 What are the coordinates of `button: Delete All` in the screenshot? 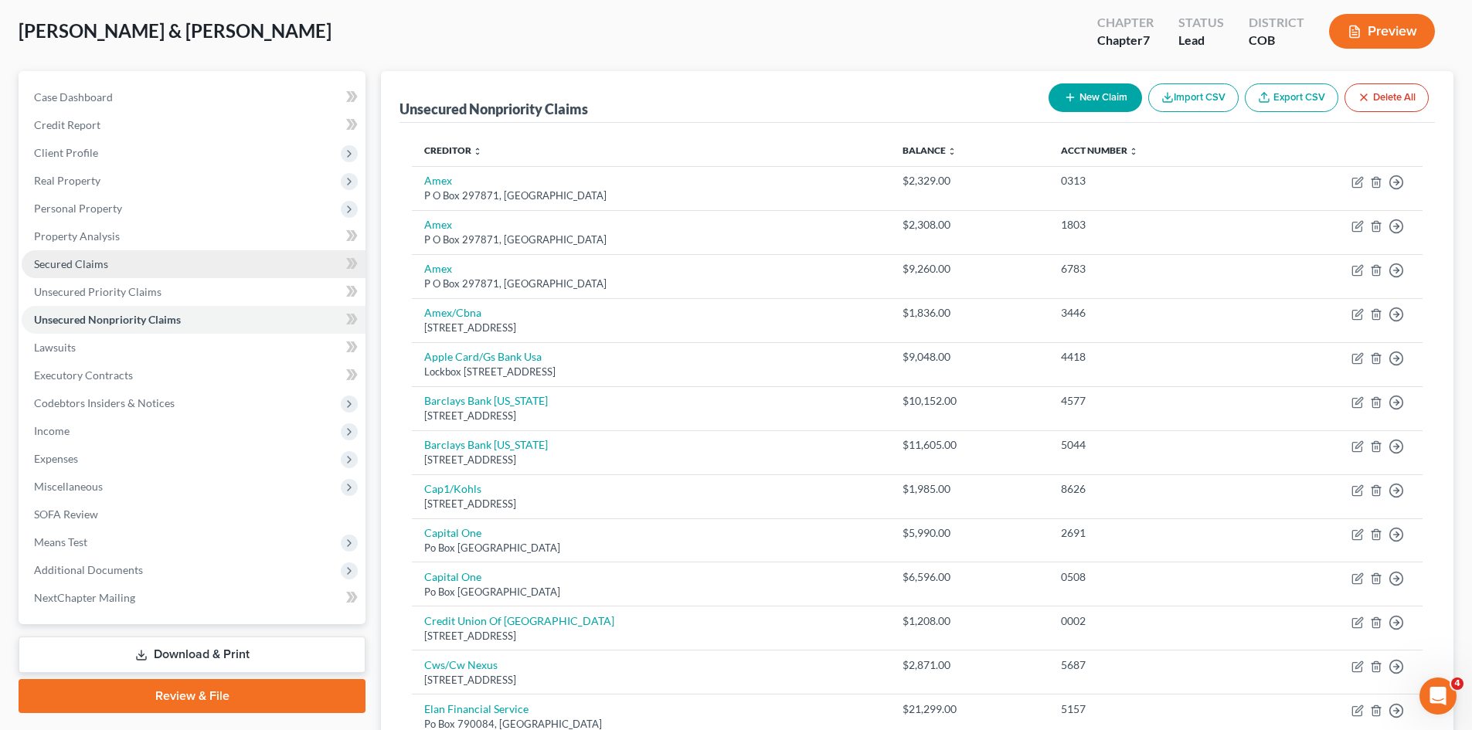 It's located at (1387, 97).